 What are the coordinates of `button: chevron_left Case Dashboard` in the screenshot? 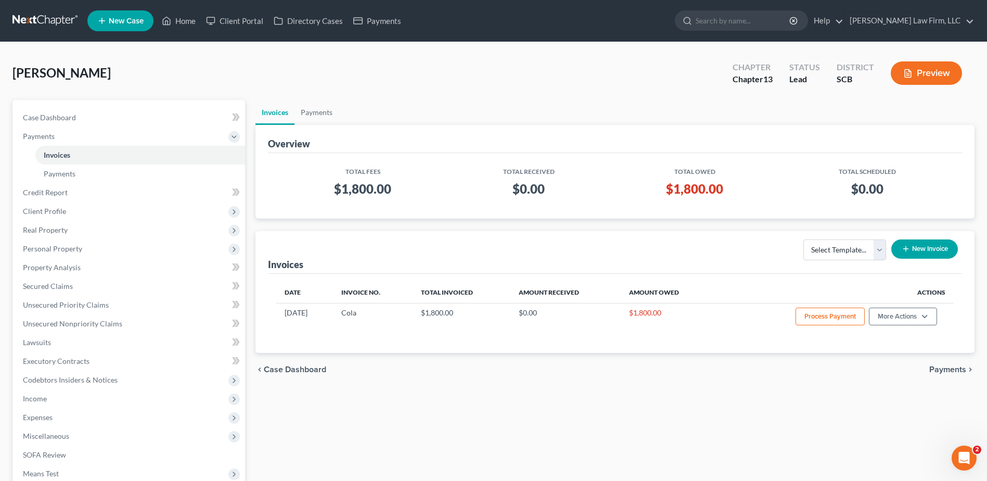 It's located at (291, 369).